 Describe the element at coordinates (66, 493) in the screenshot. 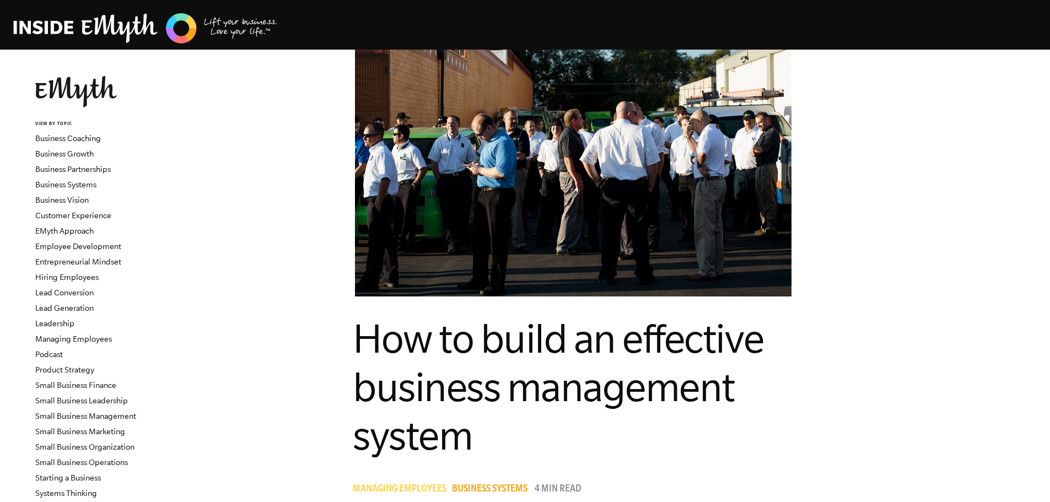

I see `a: Systems Thinking` at that location.